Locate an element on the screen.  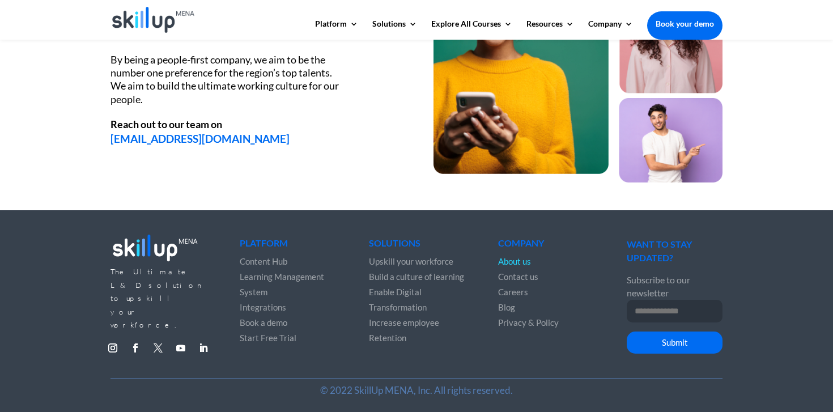
span: Blog is located at coordinates (507, 307).